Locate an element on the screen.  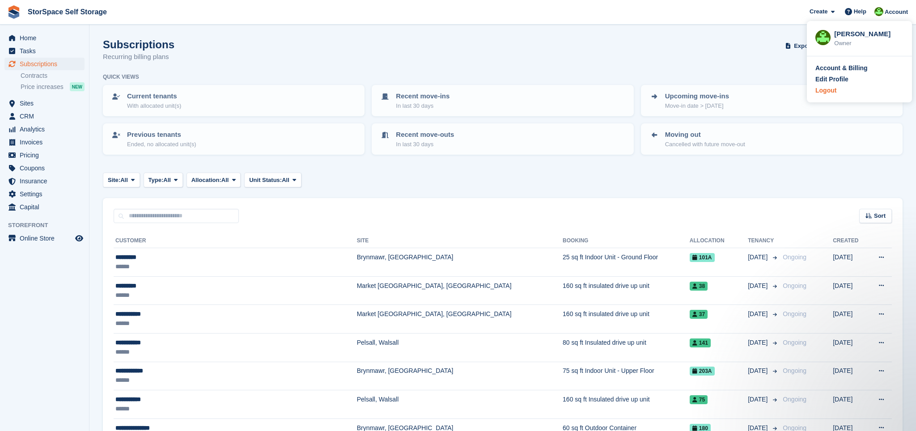
th: Created is located at coordinates (850, 241).